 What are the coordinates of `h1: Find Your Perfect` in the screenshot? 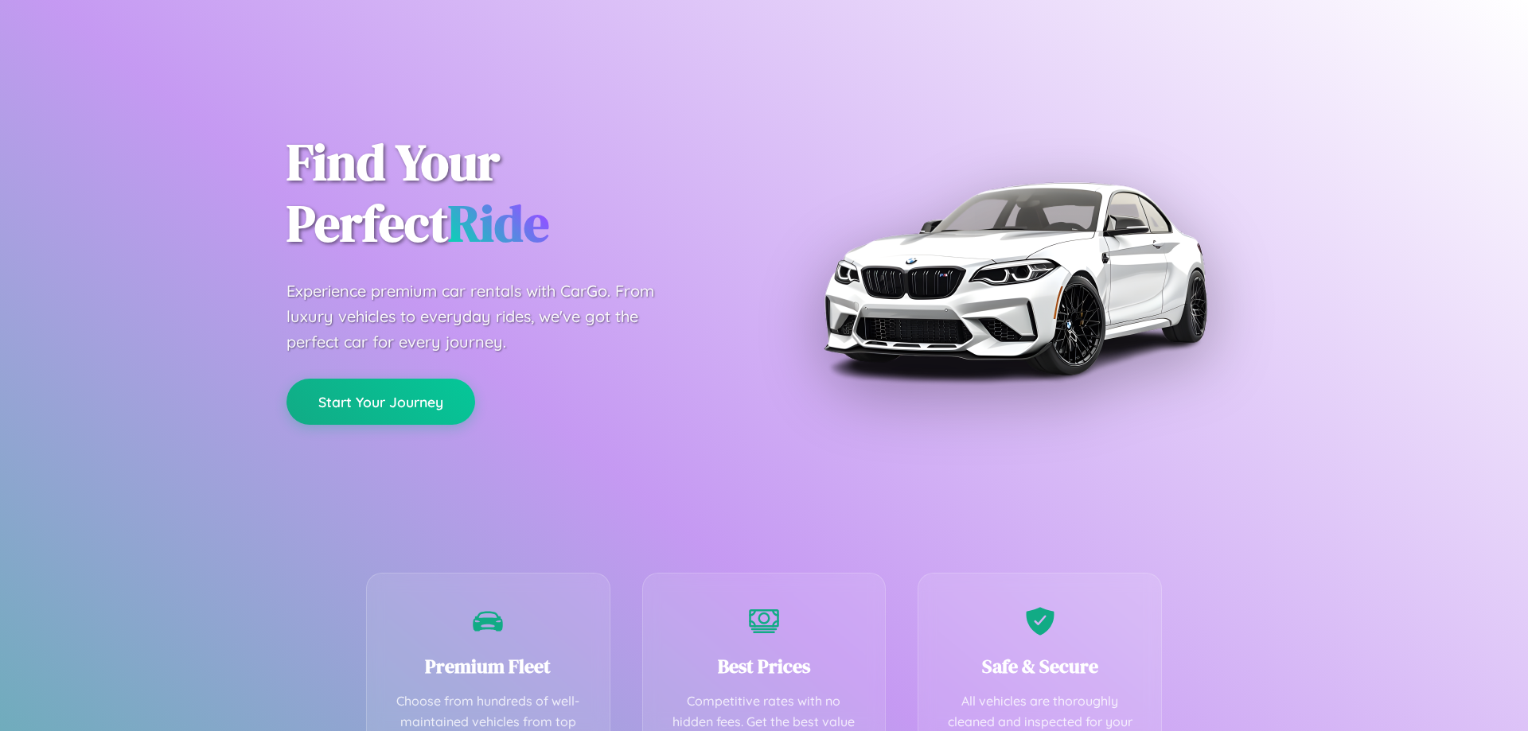 It's located at (513, 193).